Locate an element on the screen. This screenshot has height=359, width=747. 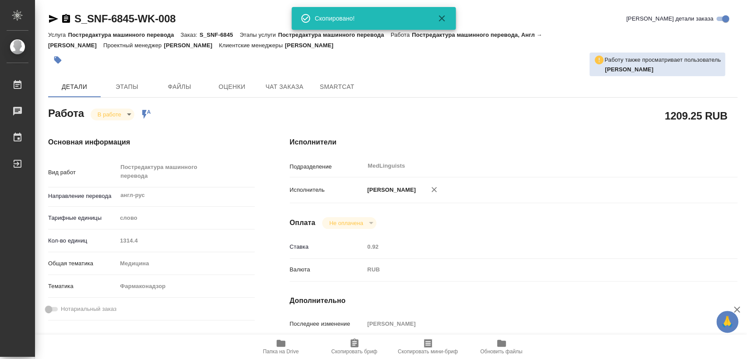
div: слово is located at coordinates (186, 218).